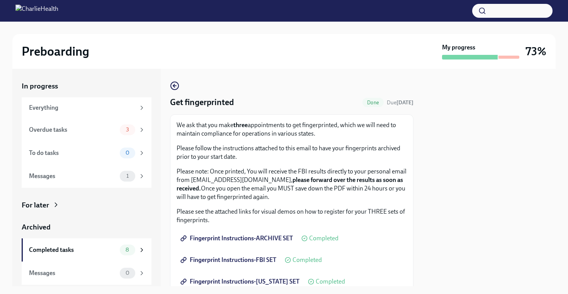 The width and height of the screenshot is (568, 294). I want to click on a: Archived, so click(86, 227).